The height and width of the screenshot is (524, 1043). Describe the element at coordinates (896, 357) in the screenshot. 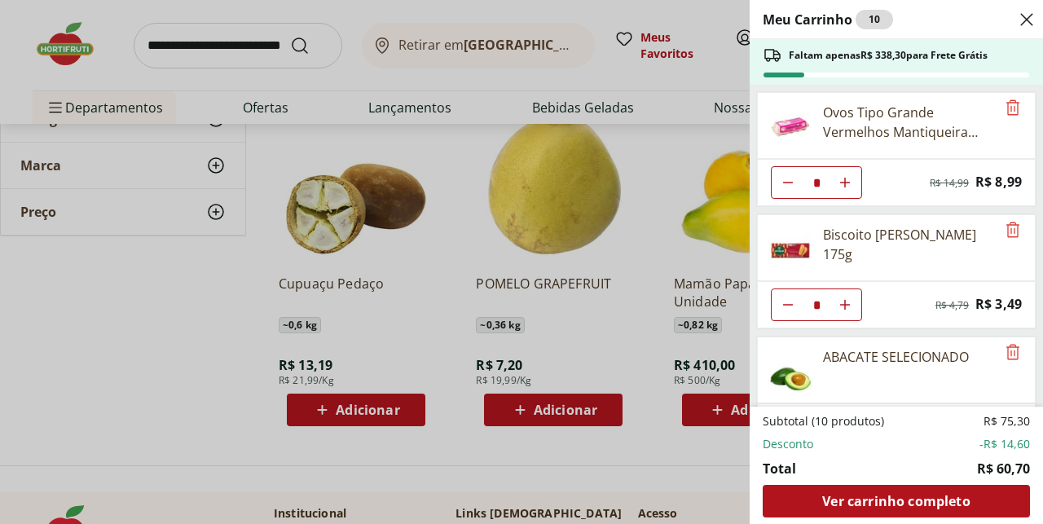

I see `div: ABACATE SELECIONADO` at that location.